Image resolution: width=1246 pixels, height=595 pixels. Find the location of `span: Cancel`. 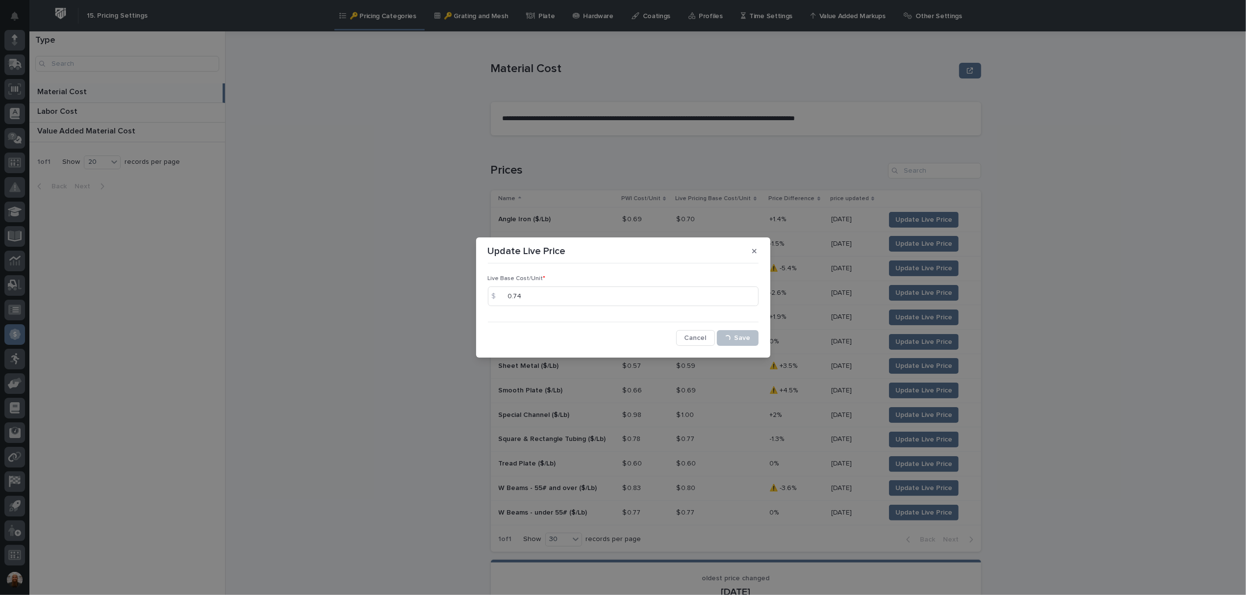

span: Cancel is located at coordinates (695, 338).